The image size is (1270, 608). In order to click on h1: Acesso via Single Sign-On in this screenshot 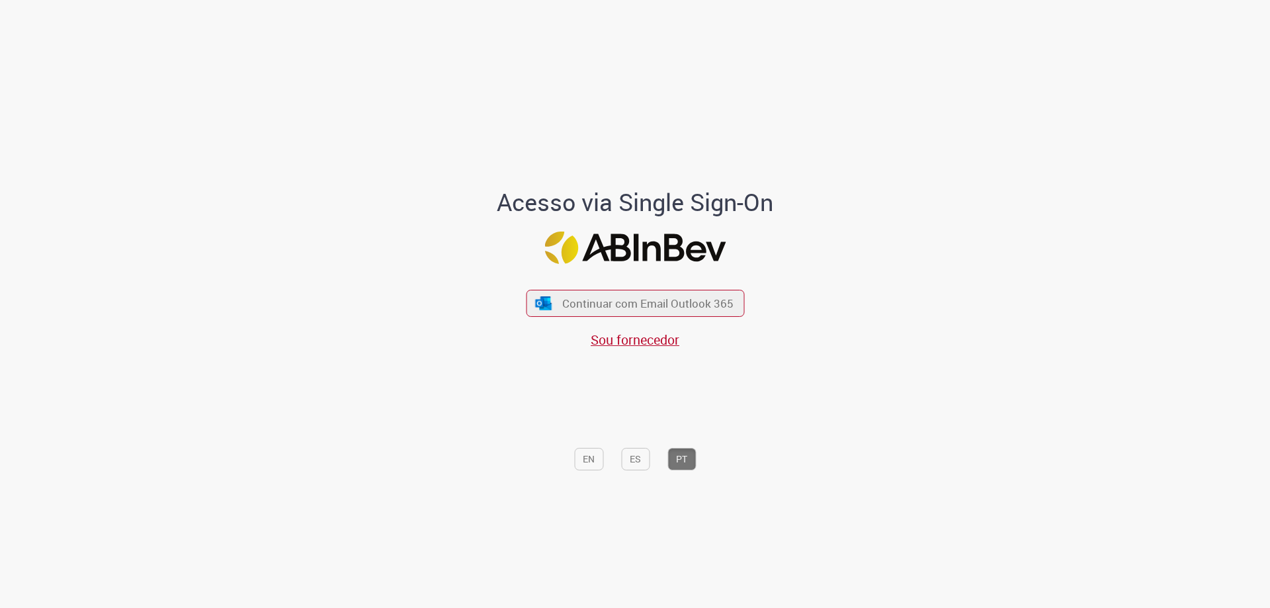, I will do `click(635, 202)`.